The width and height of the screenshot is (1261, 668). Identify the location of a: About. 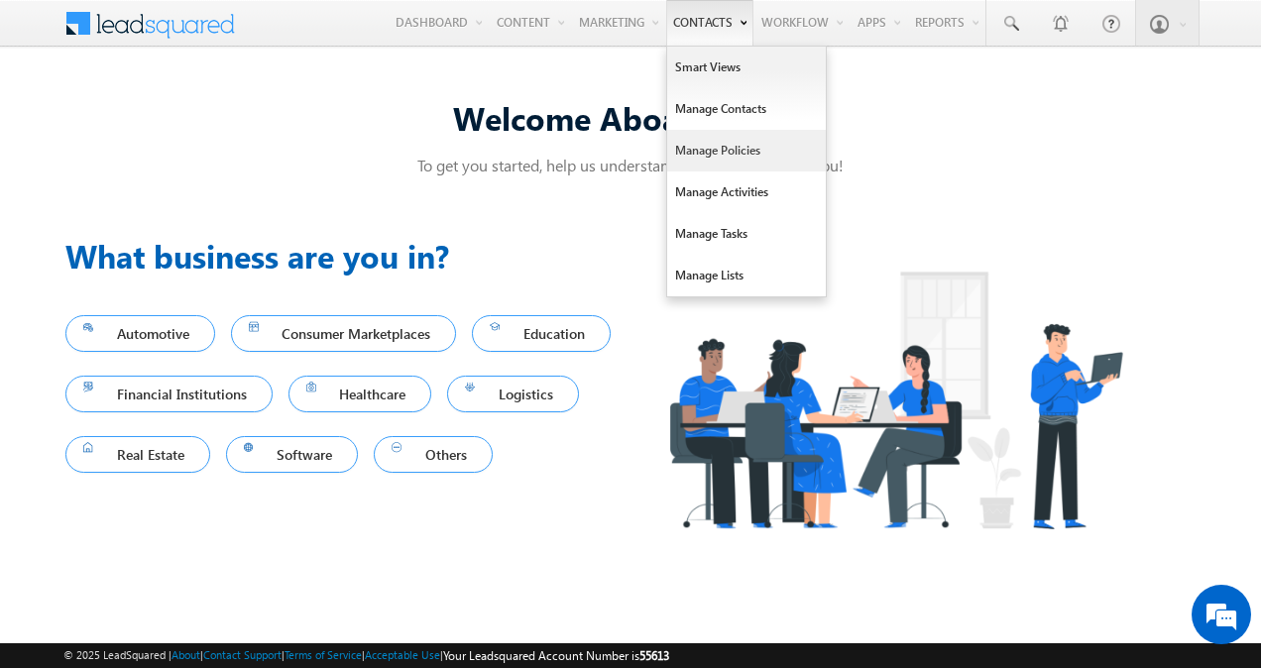
(185, 654).